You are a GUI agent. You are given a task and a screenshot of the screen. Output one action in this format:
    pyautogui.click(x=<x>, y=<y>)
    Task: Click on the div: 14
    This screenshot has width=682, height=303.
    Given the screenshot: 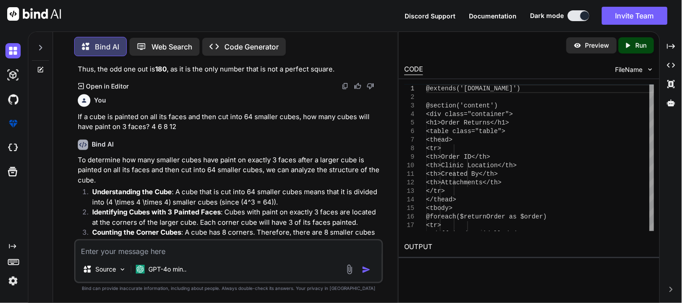 What is the action you would take?
    pyautogui.click(x=409, y=200)
    